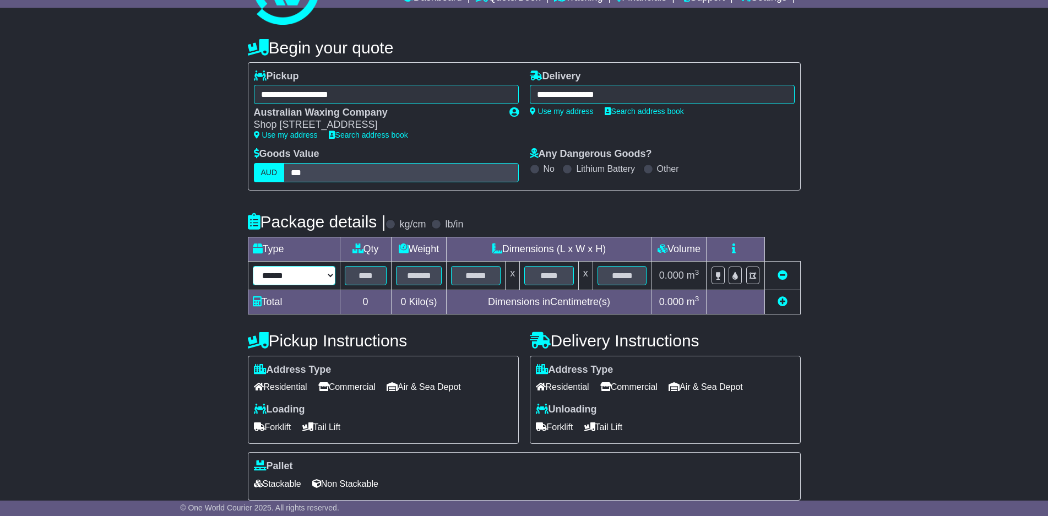 The image size is (1048, 516). I want to click on span: © One World Courier 2025. All rights reserved., so click(259, 508).